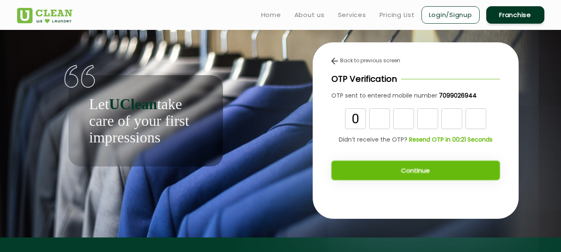 The height and width of the screenshot is (252, 561). Describe the element at coordinates (44, 15) in the screenshot. I see `img: UClean Laundry and Dry Cleaning` at that location.